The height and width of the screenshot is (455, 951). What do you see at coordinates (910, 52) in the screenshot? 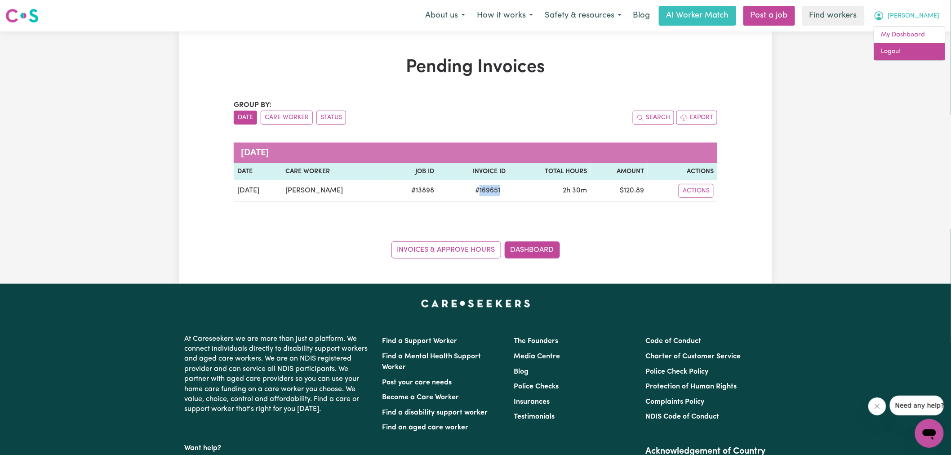
I see `a: Logout` at bounding box center [910, 52].